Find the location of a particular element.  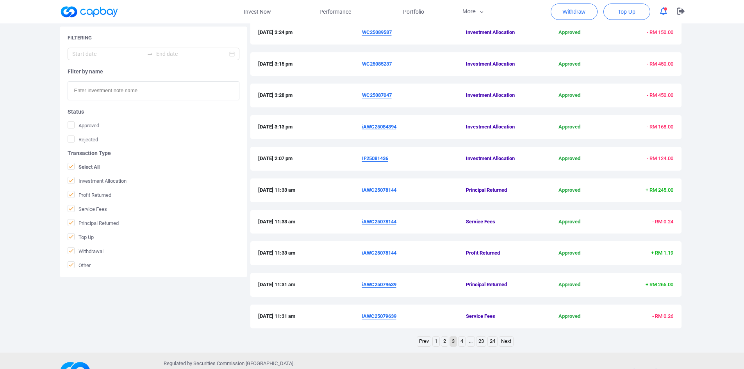

span: Select All is located at coordinates (84, 167).